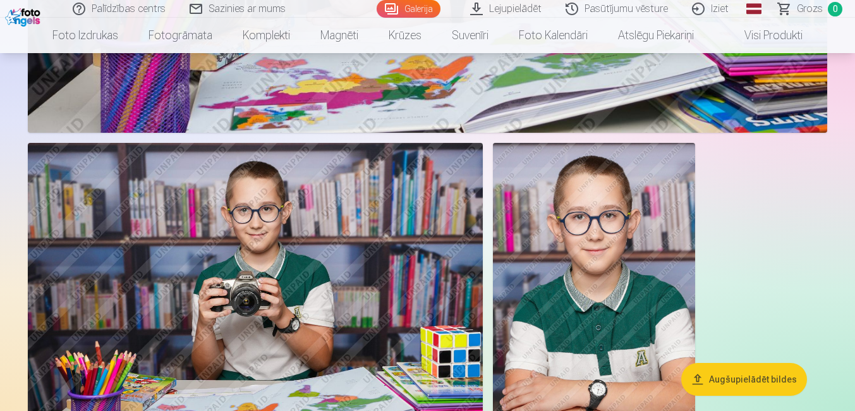 The width and height of the screenshot is (855, 411). Describe the element at coordinates (24, 16) in the screenshot. I see `img: /fa1` at that location.